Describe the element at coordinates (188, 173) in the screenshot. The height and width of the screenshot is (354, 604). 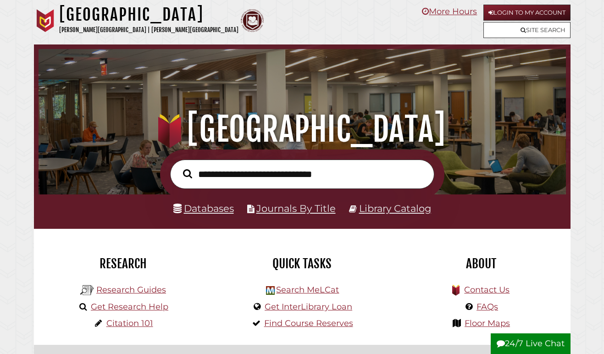
I see `i: Search` at that location.